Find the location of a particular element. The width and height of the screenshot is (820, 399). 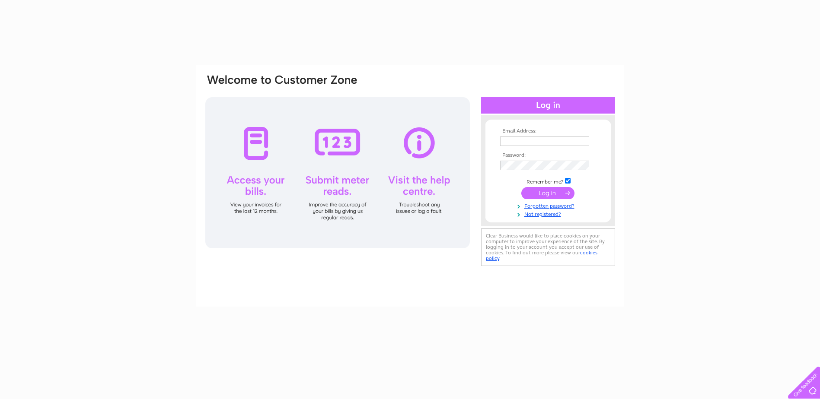

a: Forgotten password? is located at coordinates (549, 205).